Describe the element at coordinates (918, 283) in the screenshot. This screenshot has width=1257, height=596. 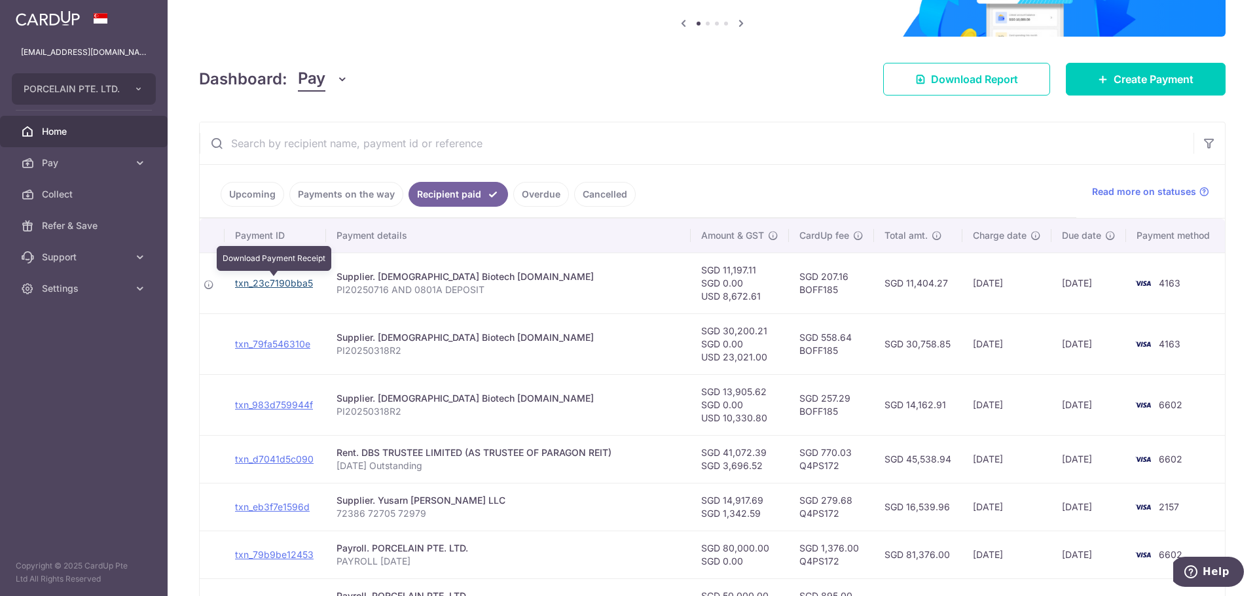
I see `td: SGD 11,404.27` at that location.